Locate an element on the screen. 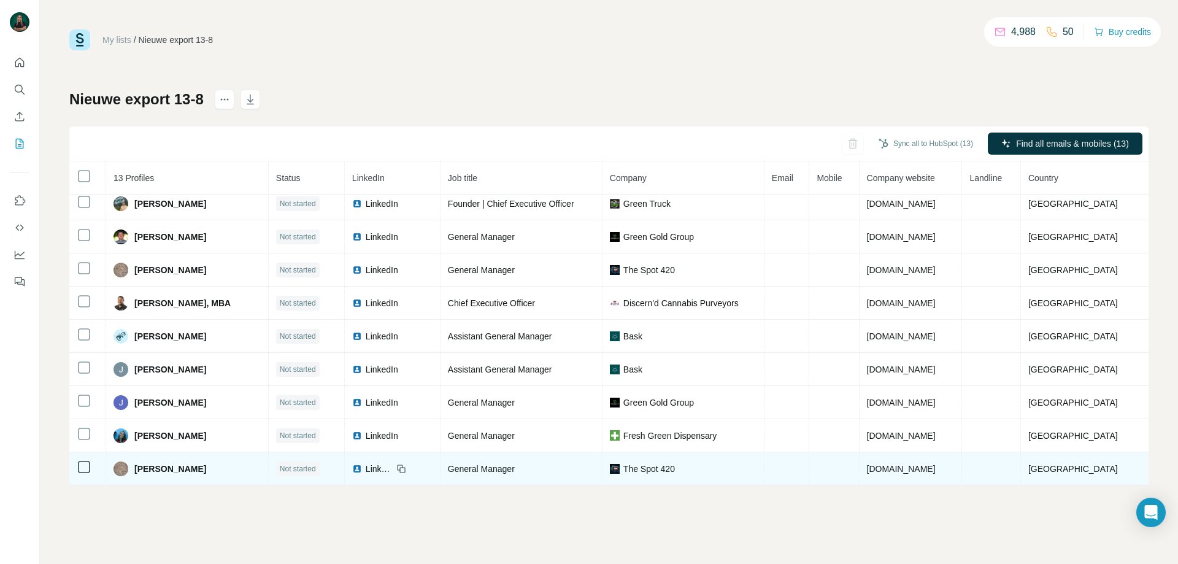  img: Surfe Logo is located at coordinates (80, 40).